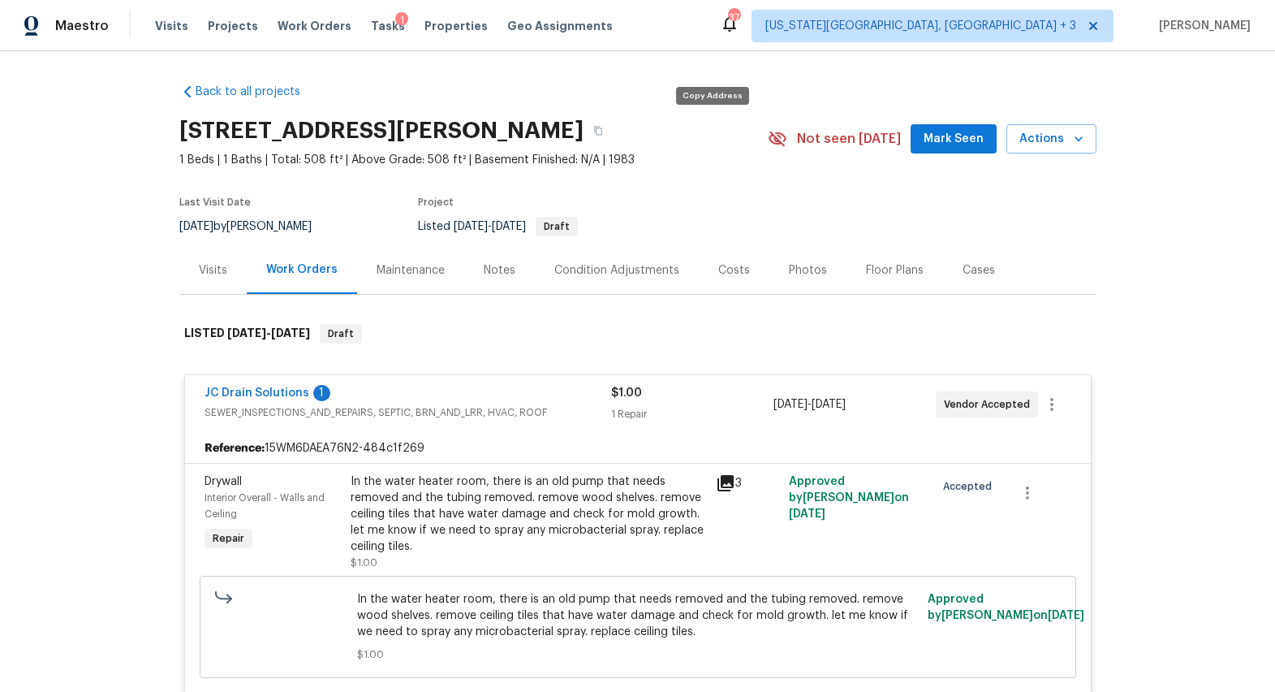  What do you see at coordinates (436, 202) in the screenshot?
I see `span: Project` at bounding box center [436, 202].